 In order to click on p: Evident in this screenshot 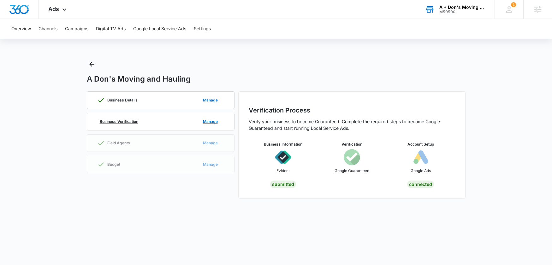, I will do `click(283, 171)`.